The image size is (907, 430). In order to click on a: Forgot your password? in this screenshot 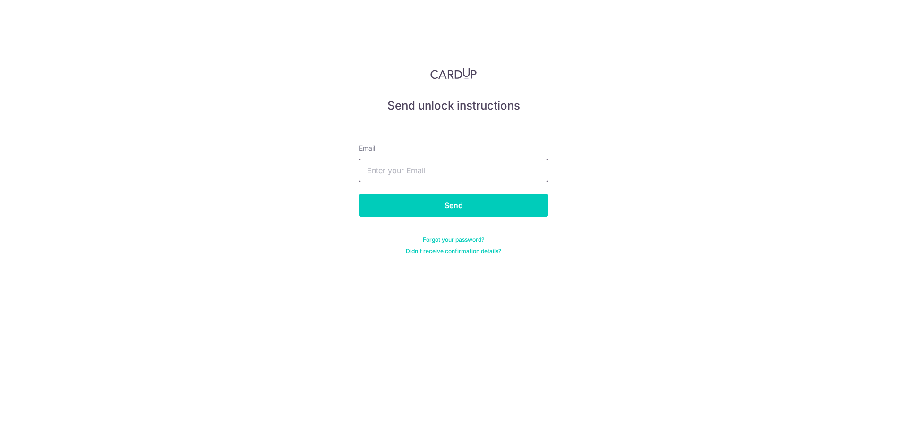, I will do `click(454, 240)`.